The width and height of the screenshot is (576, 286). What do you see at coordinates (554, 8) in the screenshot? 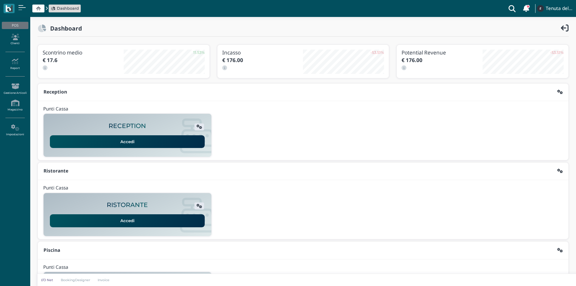
I see `a: ... Tenuta del Barco` at bounding box center [554, 8].